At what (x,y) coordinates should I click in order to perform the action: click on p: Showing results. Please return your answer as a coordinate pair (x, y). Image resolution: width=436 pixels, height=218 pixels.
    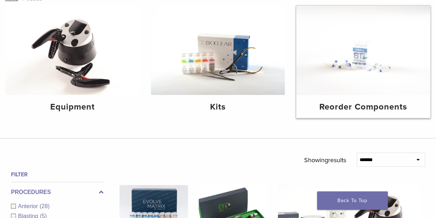
    Looking at the image, I should click on (325, 160).